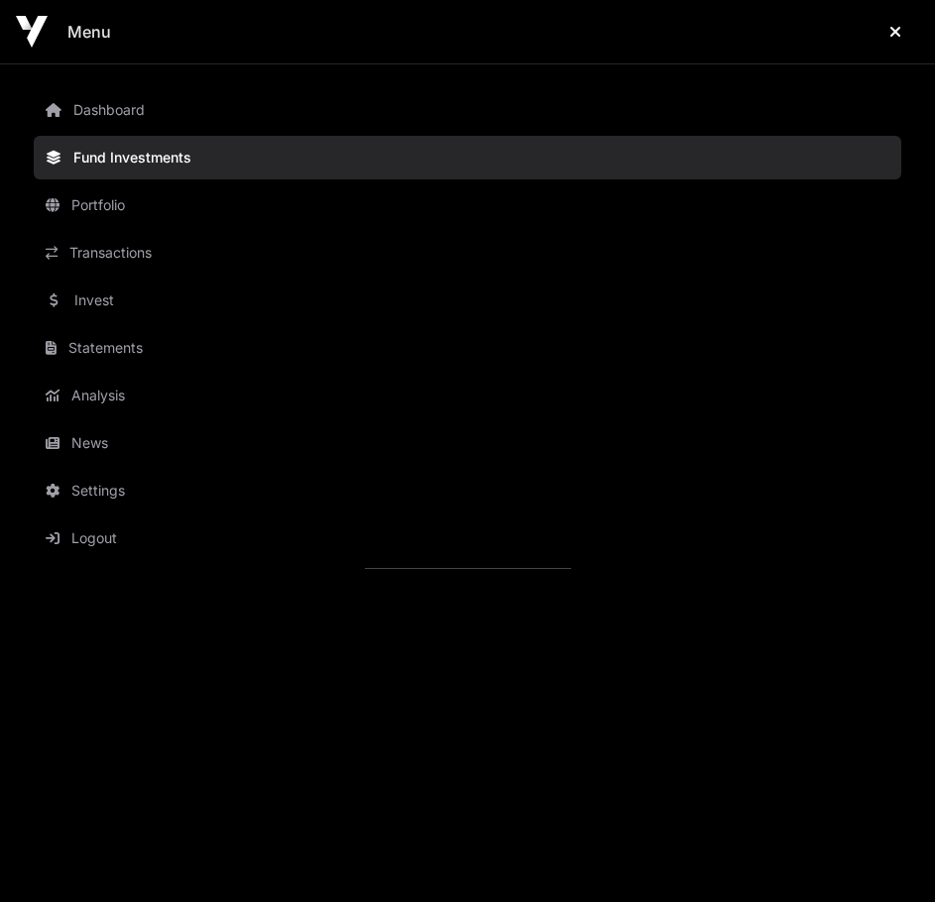  What do you see at coordinates (885, 855) in the screenshot?
I see `div: Chat Widget` at bounding box center [885, 855].